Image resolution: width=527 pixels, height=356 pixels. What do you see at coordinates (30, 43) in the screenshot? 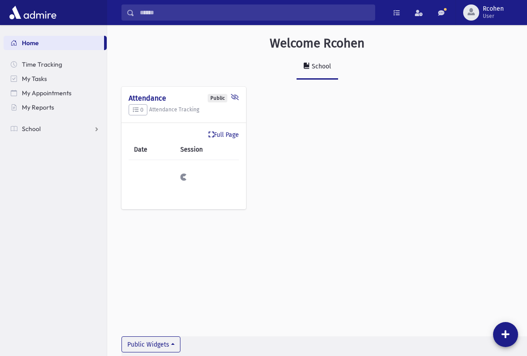
I see `span: Home` at bounding box center [30, 43].